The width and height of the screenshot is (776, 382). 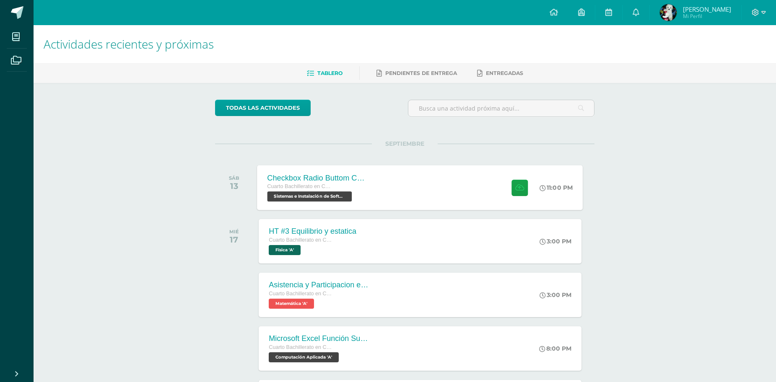 I want to click on div: MIÉ, so click(x=234, y=232).